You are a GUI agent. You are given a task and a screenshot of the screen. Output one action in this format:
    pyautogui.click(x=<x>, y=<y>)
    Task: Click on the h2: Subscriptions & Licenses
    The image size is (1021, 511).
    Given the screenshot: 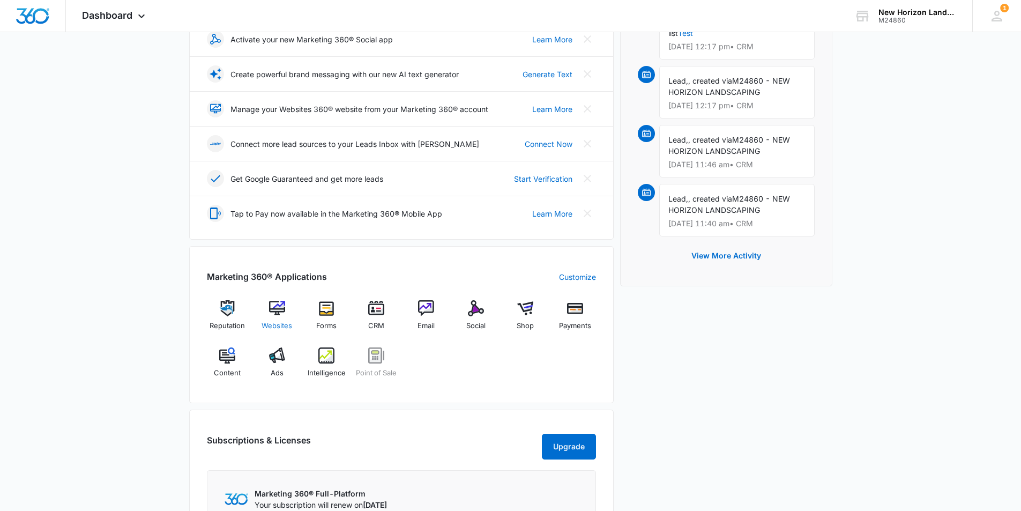 What is the action you would take?
    pyautogui.click(x=259, y=444)
    